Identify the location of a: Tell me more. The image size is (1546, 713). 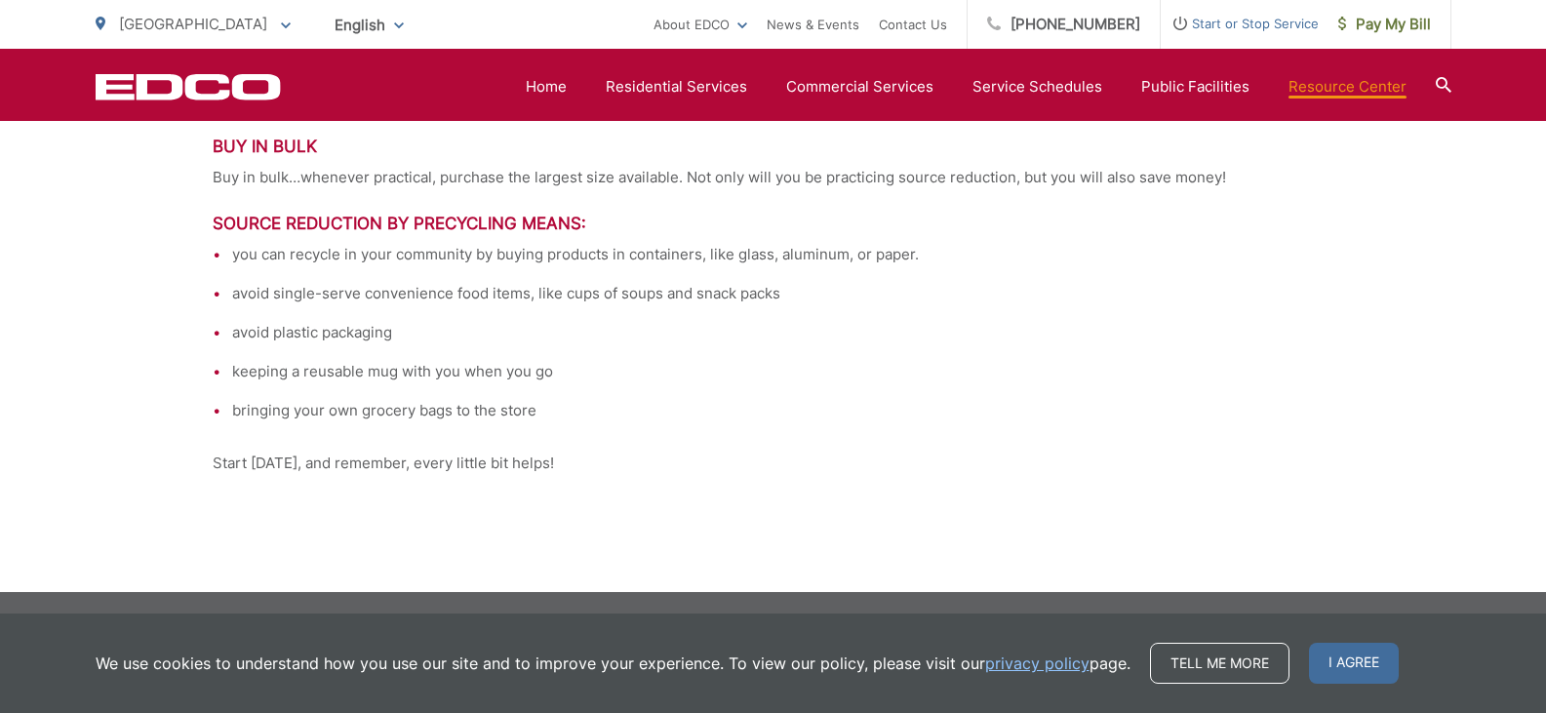
(1219, 663).